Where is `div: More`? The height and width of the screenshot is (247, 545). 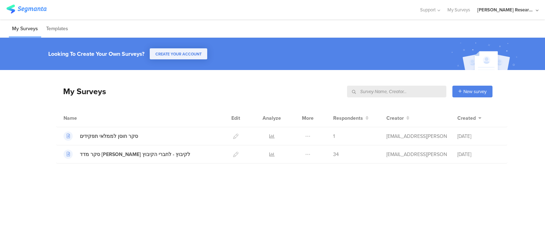
div: More is located at coordinates (308, 118).